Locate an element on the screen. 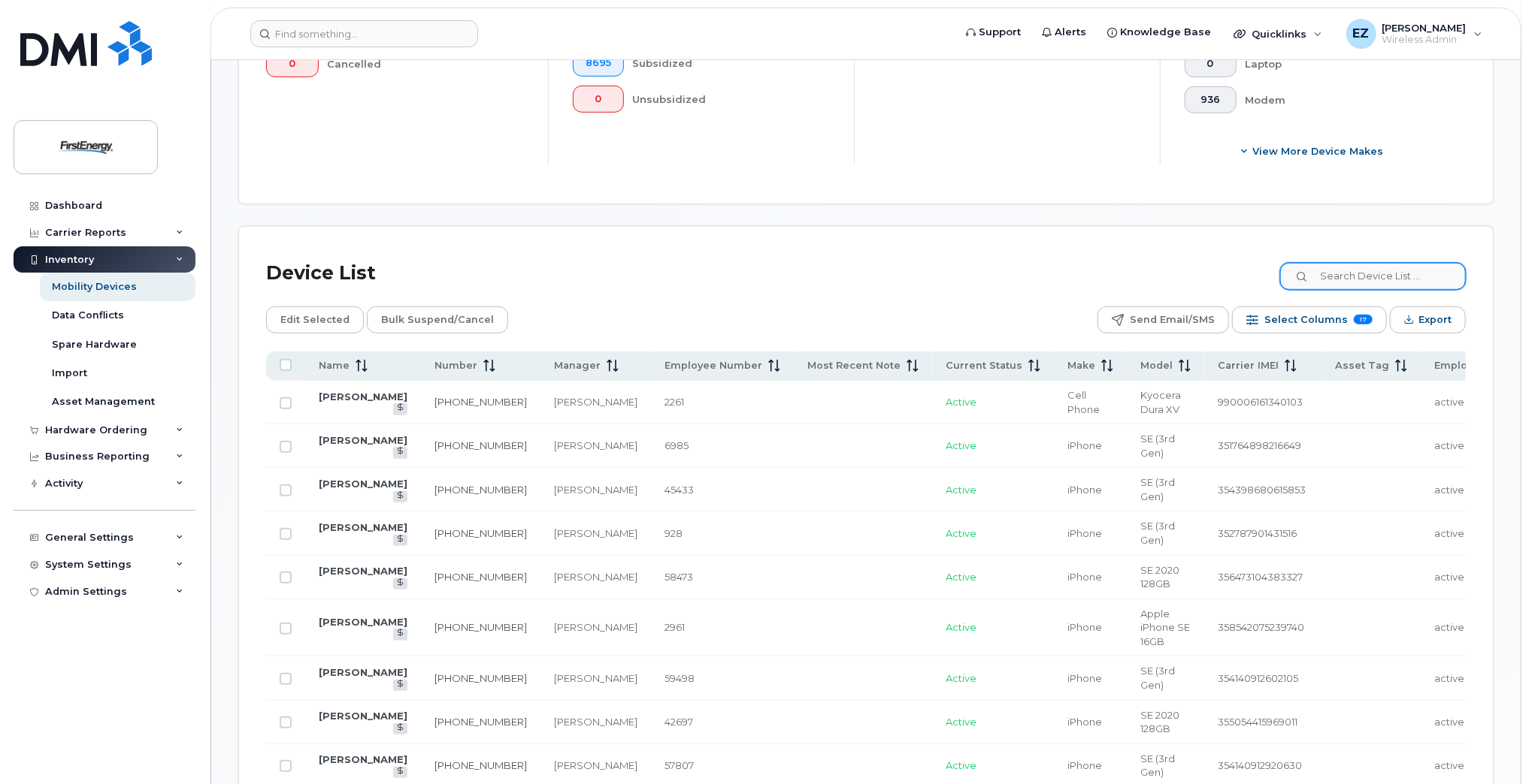 Image resolution: width=1529 pixels, height=784 pixels. button: 8695 is located at coordinates (598, 64).